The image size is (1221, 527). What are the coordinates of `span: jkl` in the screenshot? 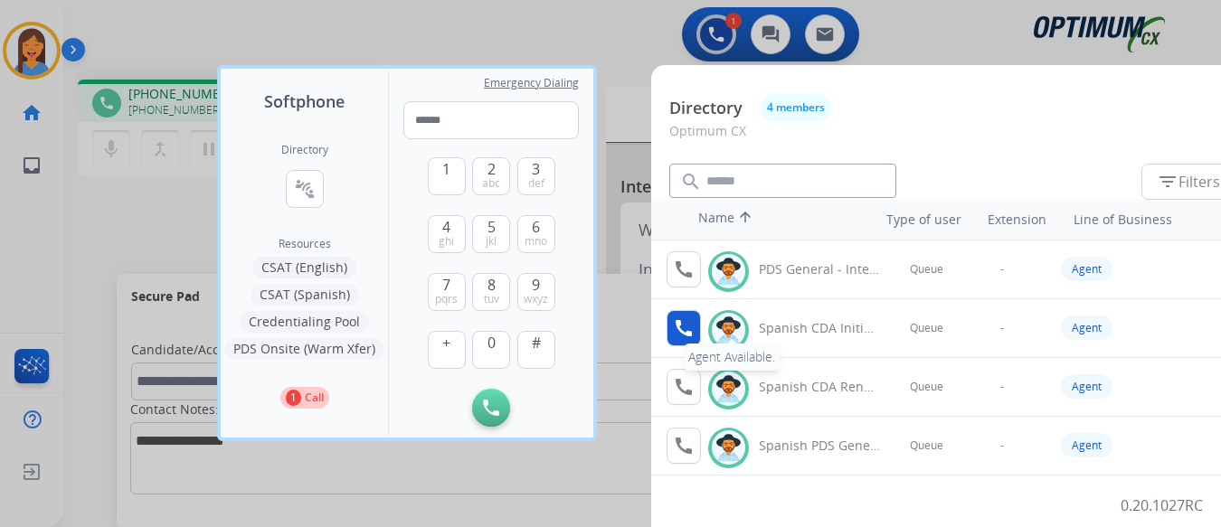 It's located at (491, 242).